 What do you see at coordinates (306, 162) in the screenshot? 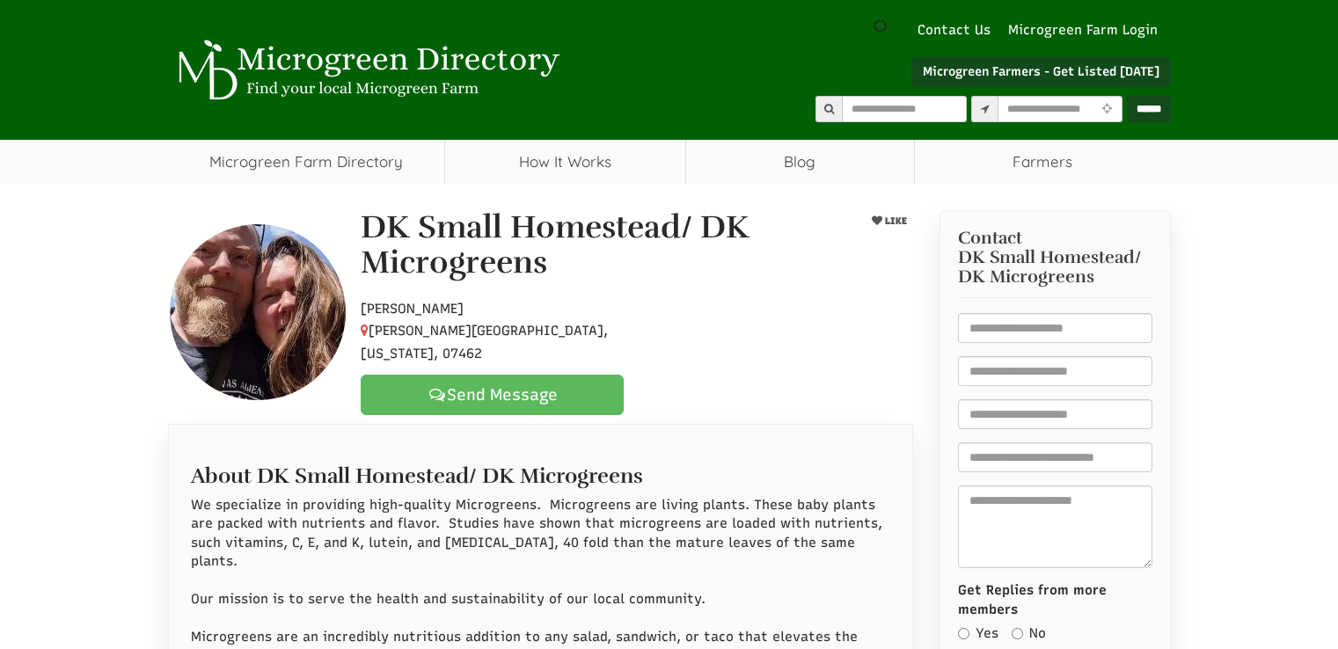
I see `a: Microgreen Farm Directory` at bounding box center [306, 162].